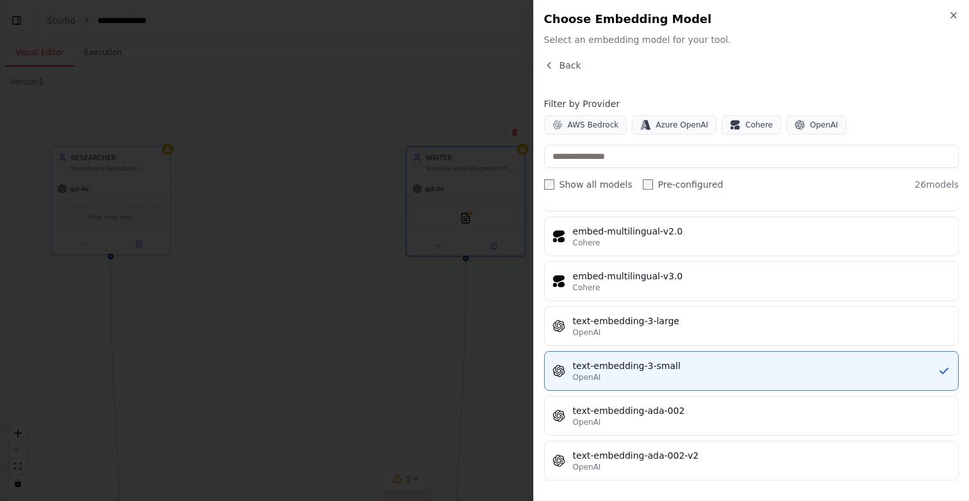 This screenshot has width=969, height=501. Describe the element at coordinates (751, 125) in the screenshot. I see `button: Cohere` at that location.